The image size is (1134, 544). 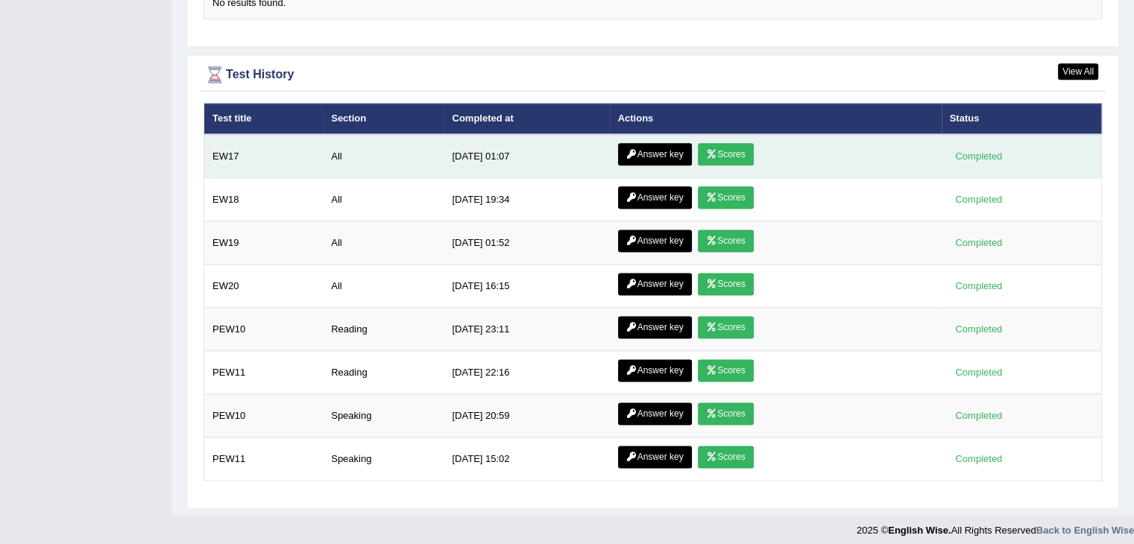 I want to click on strong: English Wise., so click(x=920, y=530).